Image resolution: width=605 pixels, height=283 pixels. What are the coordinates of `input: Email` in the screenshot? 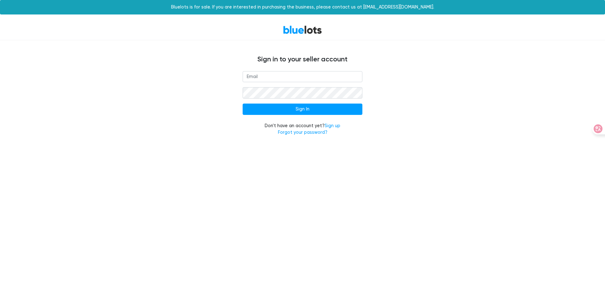 It's located at (303, 77).